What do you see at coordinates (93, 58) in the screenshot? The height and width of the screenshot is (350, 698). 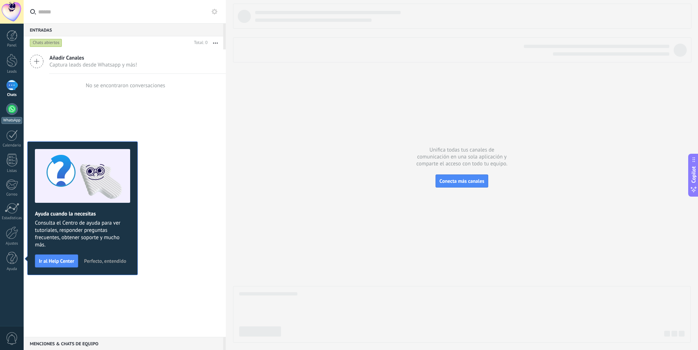 I see `span: Añadir Canales` at bounding box center [93, 58].